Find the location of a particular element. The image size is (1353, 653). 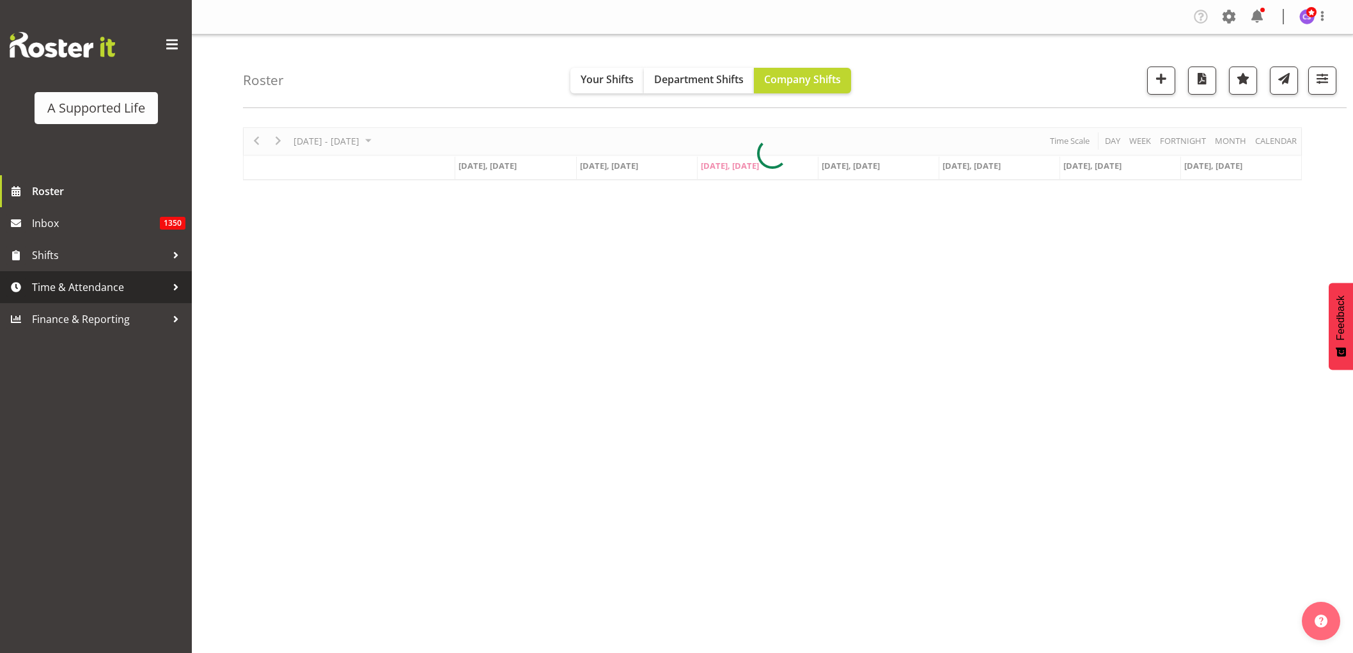

div: A Supported Life is located at coordinates (96, 108).